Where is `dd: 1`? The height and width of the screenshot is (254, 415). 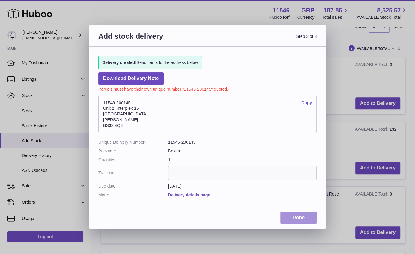 dd: 1 is located at coordinates (242, 160).